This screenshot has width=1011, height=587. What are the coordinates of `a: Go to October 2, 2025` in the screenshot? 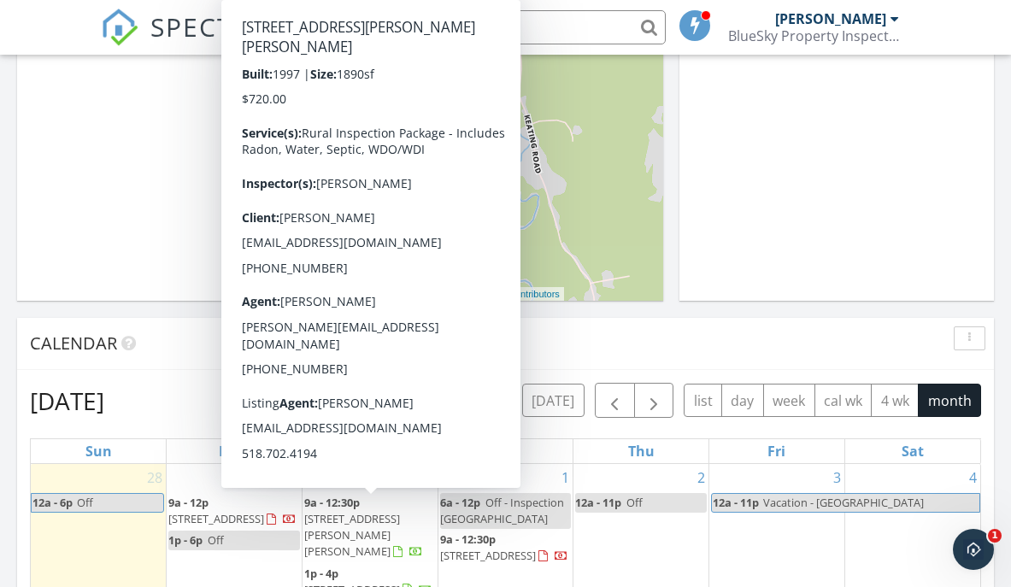 It's located at (701, 478).